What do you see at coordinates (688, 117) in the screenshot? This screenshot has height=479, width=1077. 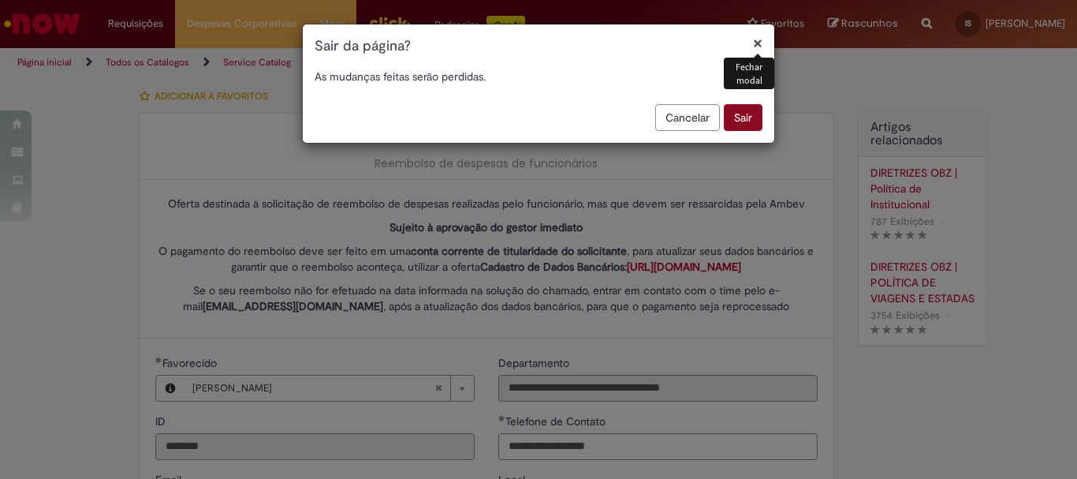 I see `button: Cancelar` at bounding box center [688, 117].